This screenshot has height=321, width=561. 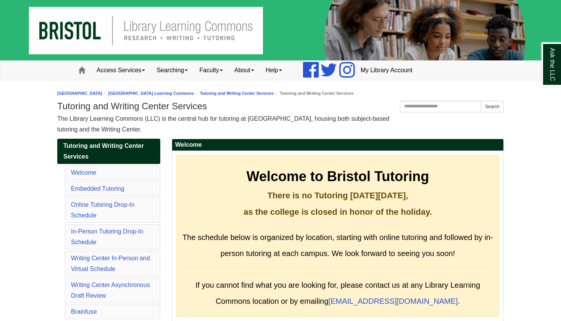 What do you see at coordinates (84, 311) in the screenshot?
I see `a: Brainfuse` at bounding box center [84, 311].